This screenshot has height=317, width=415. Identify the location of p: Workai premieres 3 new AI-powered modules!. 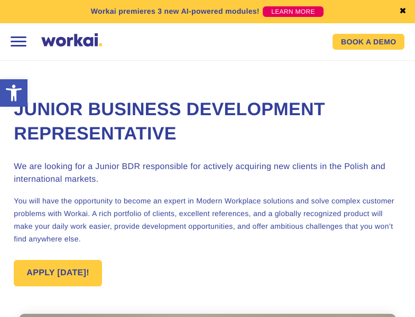
(175, 11).